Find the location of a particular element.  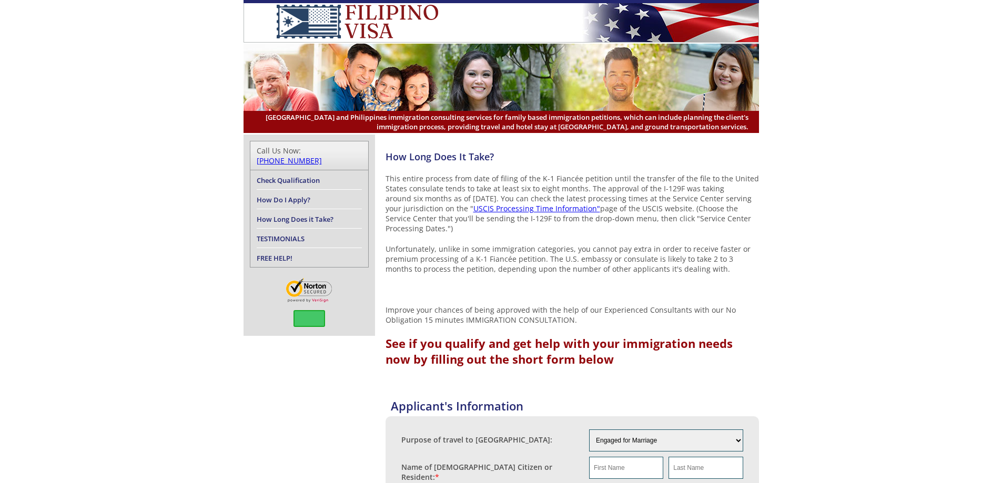

h4: How Long Does It Take? is located at coordinates (572, 157).